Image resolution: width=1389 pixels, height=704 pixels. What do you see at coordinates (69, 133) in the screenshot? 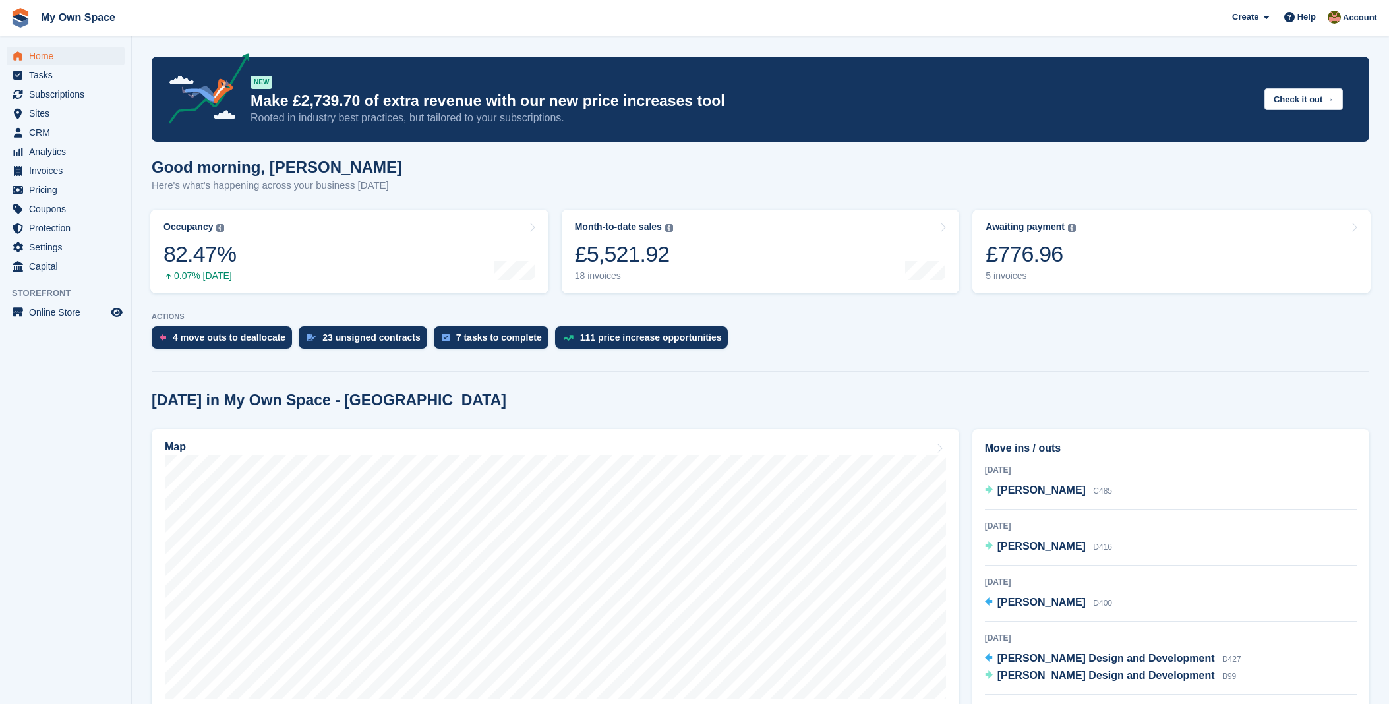
I see `span: CRM` at bounding box center [69, 133].